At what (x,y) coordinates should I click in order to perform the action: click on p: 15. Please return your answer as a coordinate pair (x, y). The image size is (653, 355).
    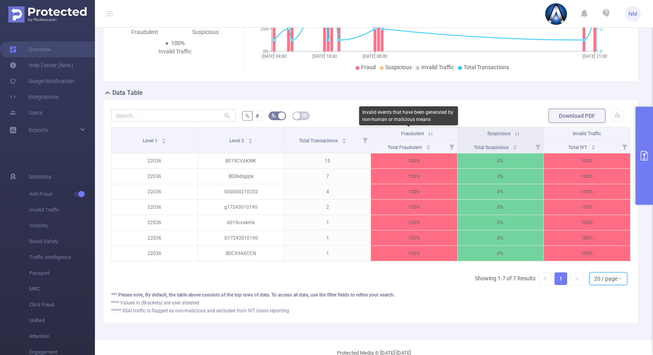
    Looking at the image, I should click on (327, 161).